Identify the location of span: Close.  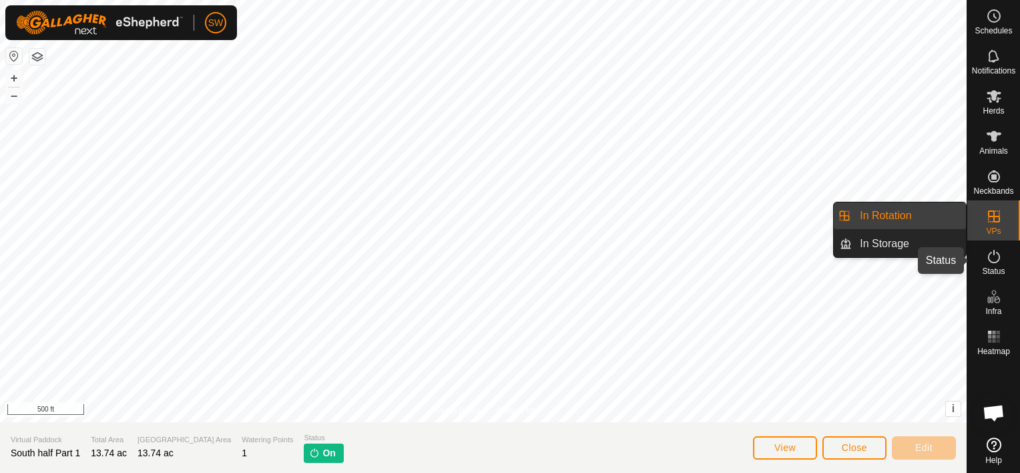
(854, 447).